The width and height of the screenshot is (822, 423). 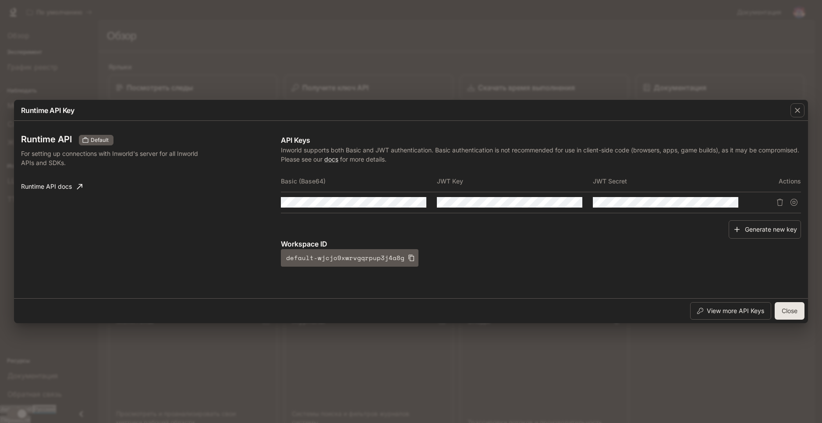 What do you see at coordinates (541, 140) in the screenshot?
I see `p: API Keys` at bounding box center [541, 140].